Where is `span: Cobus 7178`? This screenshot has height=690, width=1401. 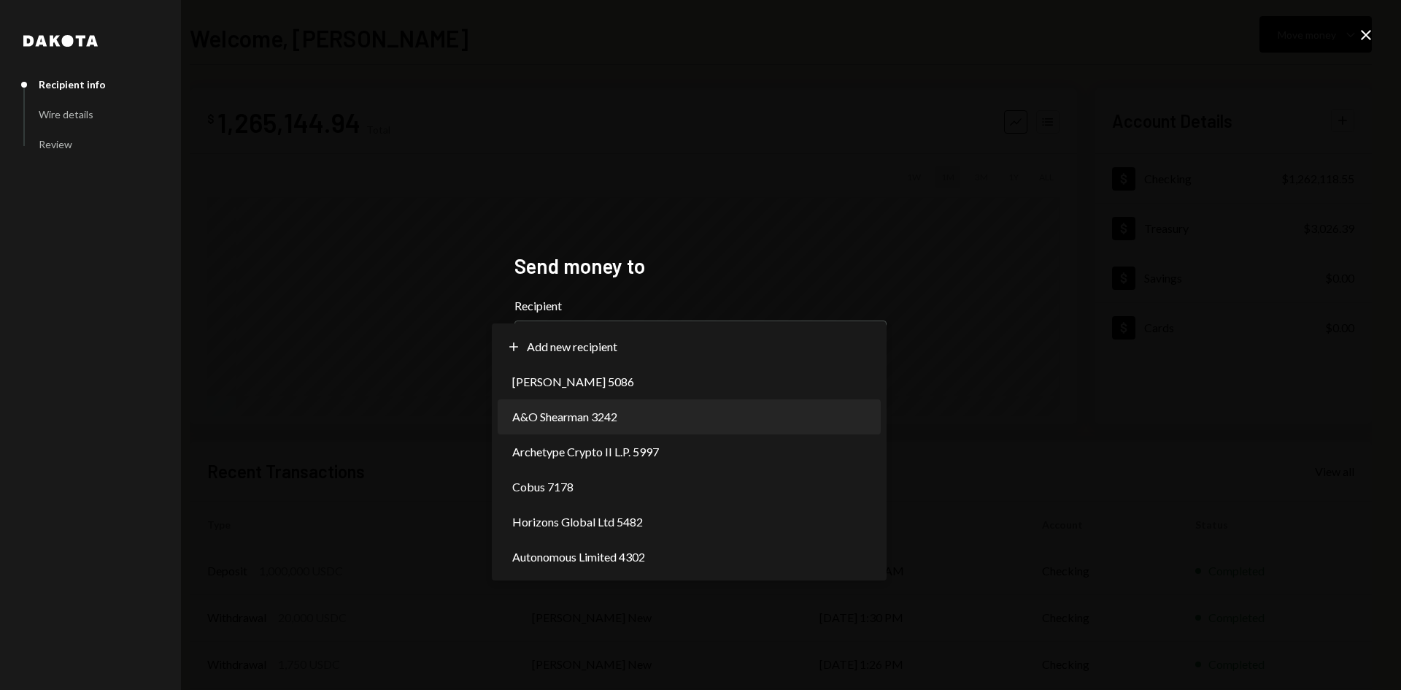
span: Cobus 7178 is located at coordinates (543, 487).